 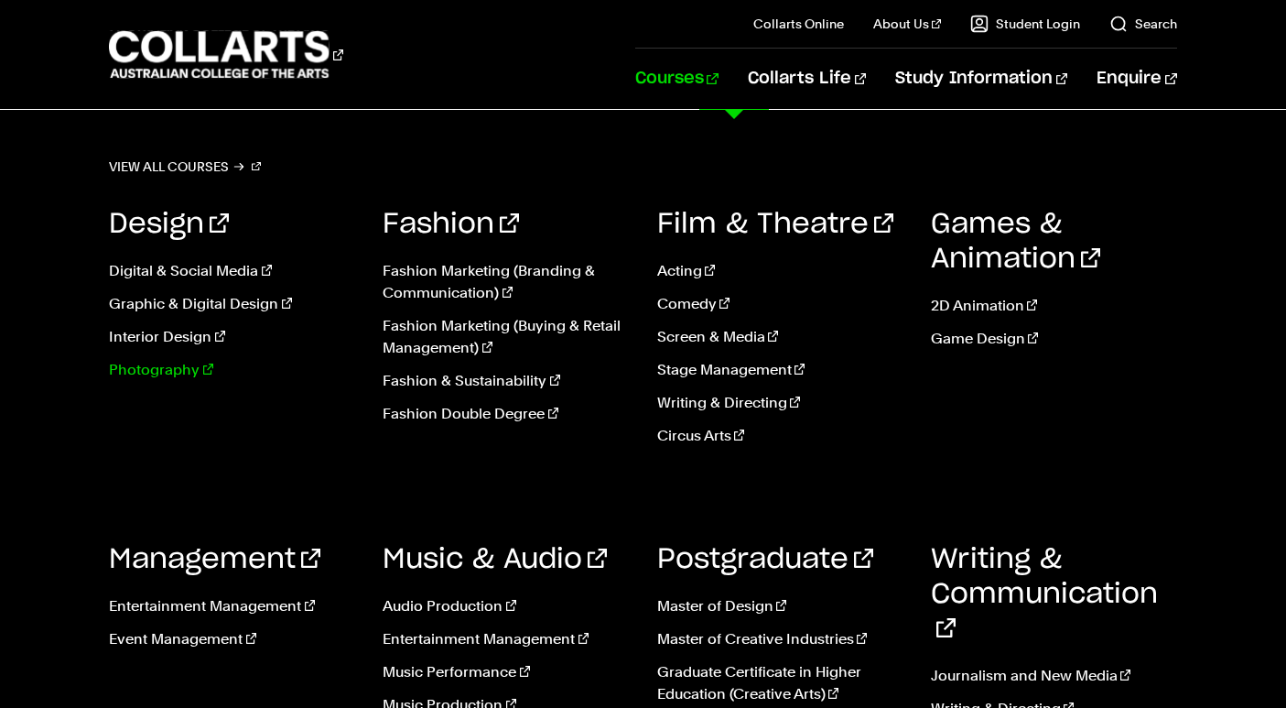 I want to click on a: Study Information, so click(x=982, y=79).